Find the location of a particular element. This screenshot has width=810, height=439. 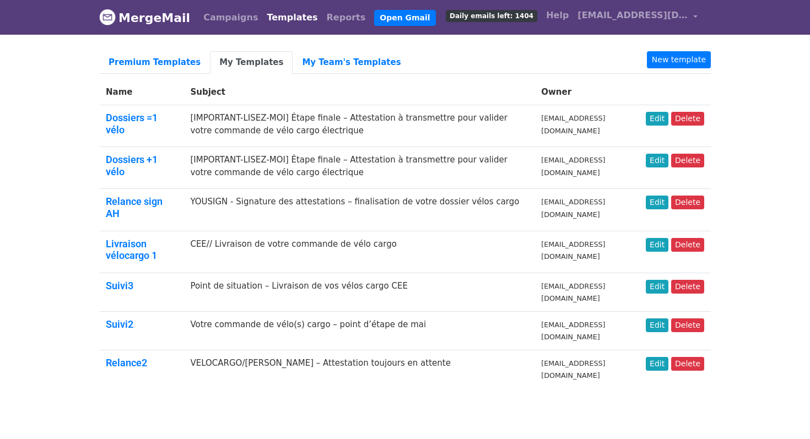

a: Premium Templates is located at coordinates (154, 62).